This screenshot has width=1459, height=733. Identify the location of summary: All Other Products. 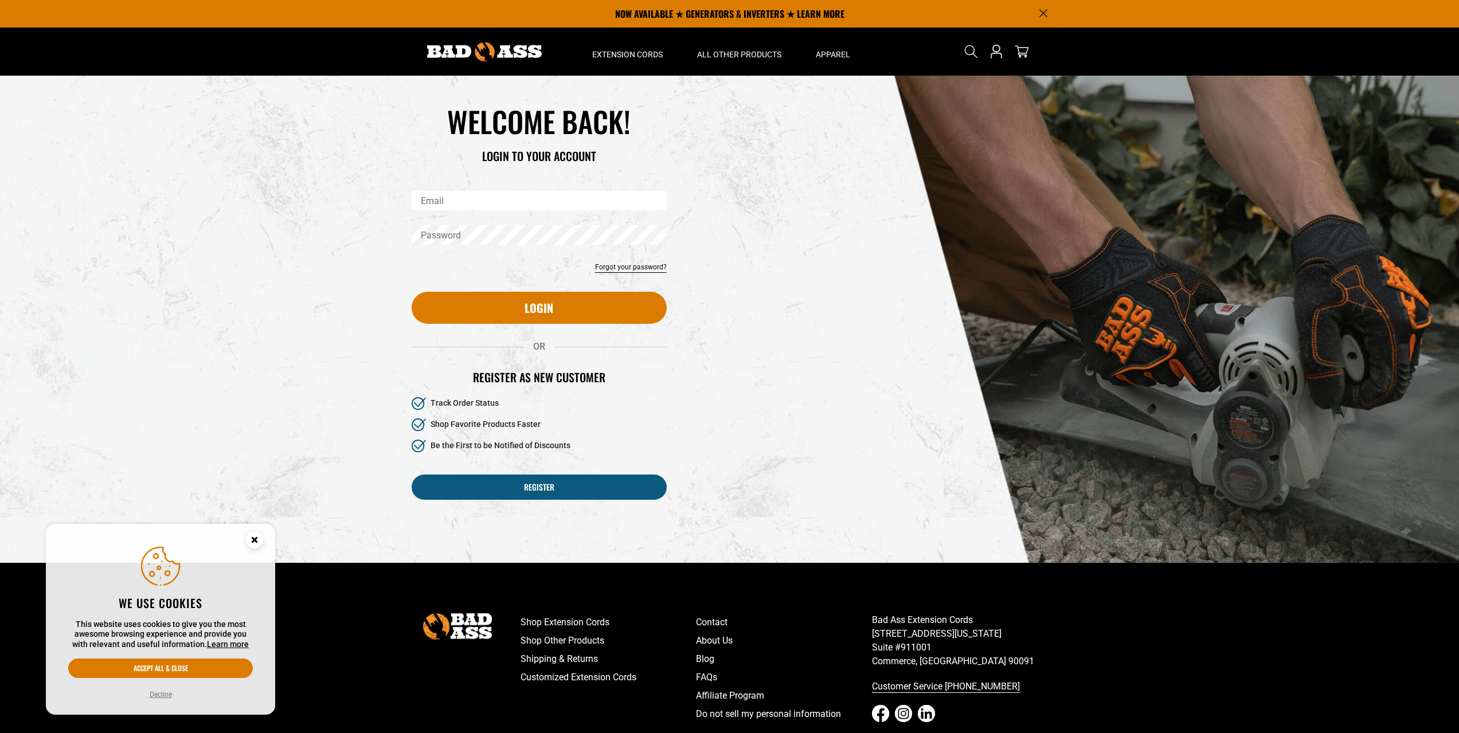
(739, 52).